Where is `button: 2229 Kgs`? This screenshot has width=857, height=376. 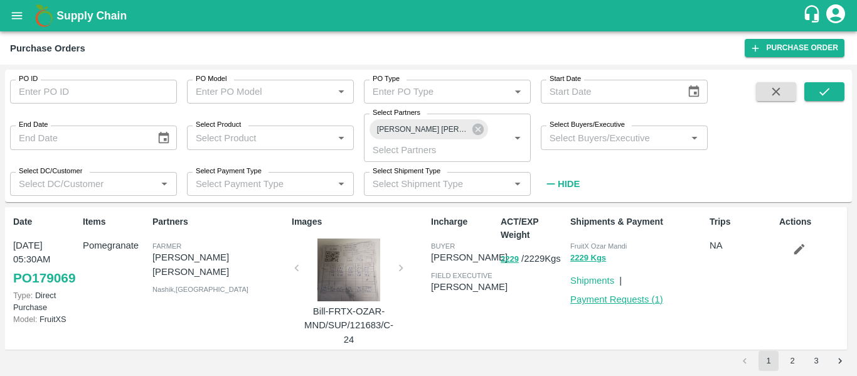 button: 2229 Kgs is located at coordinates (588, 258).